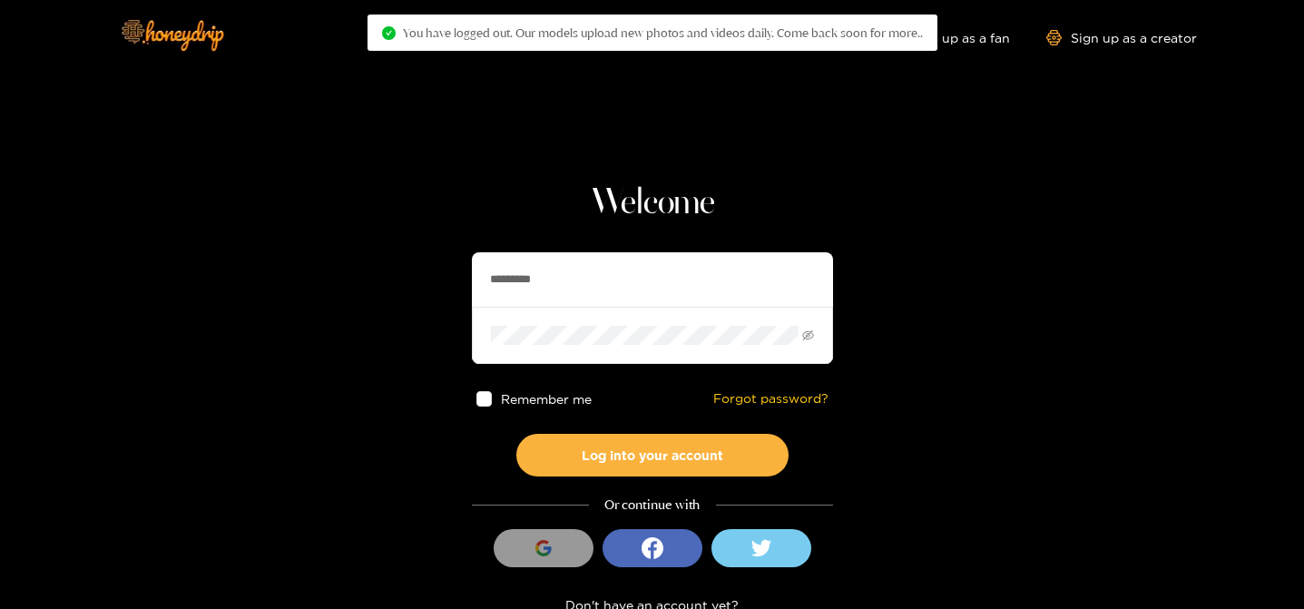  Describe the element at coordinates (770, 398) in the screenshot. I see `a: Forgot password?` at that location.